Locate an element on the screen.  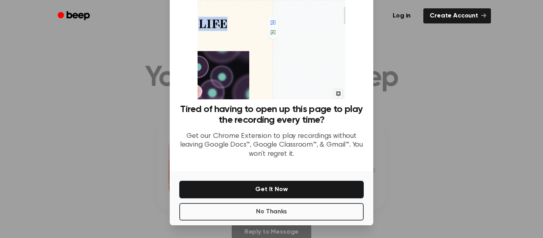
button: No Thanks is located at coordinates (272, 212).